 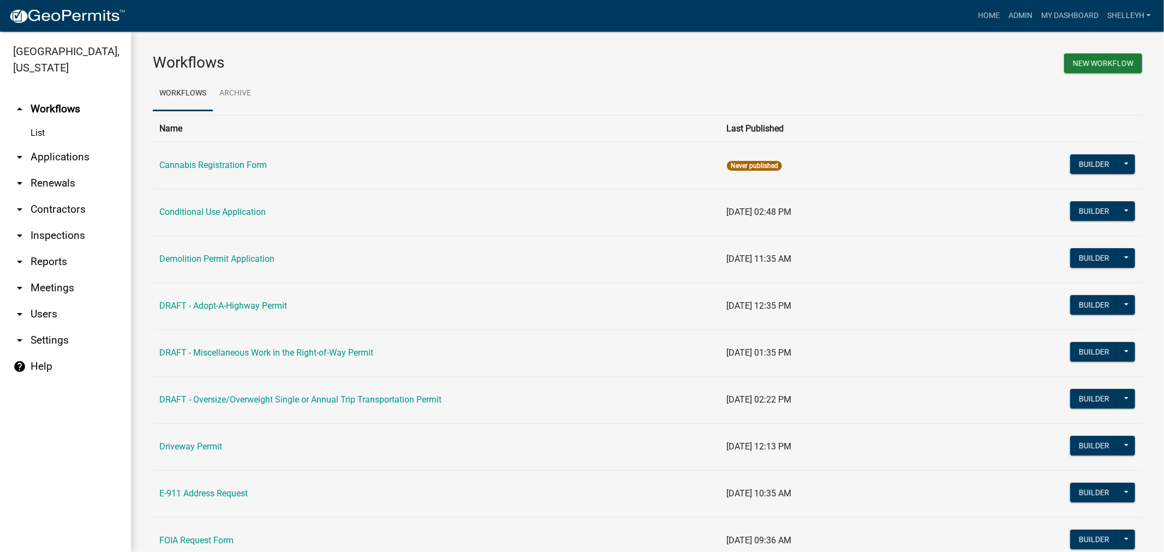 I want to click on a: Workflows, so click(x=183, y=94).